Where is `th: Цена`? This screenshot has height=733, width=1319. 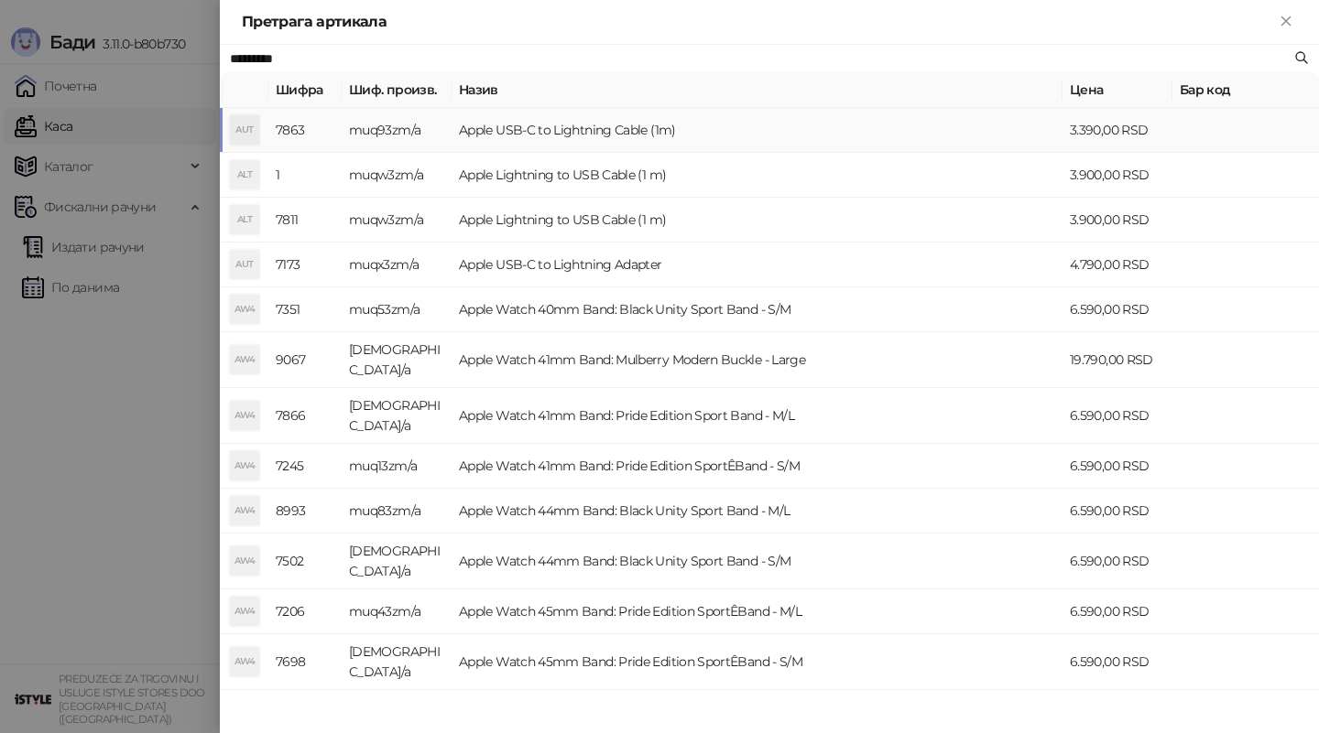
th: Цена is located at coordinates (1117, 90).